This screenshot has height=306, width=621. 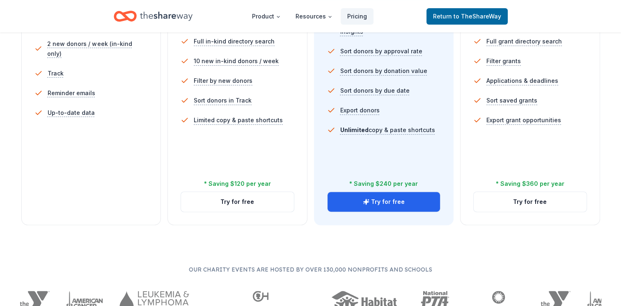 What do you see at coordinates (238, 120) in the screenshot?
I see `span: Limited copy & paste shortcuts` at bounding box center [238, 120].